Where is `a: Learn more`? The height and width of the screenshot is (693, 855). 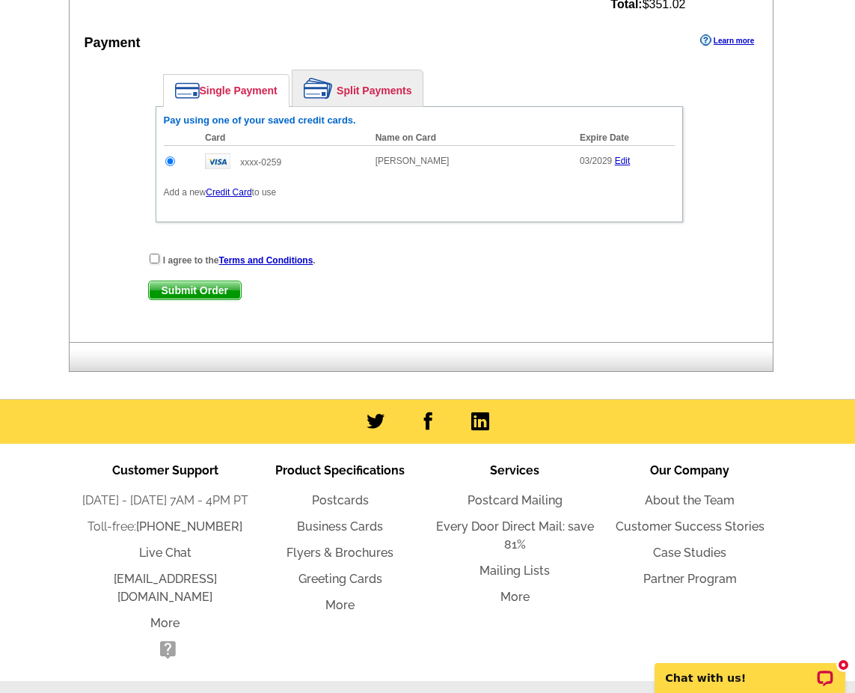
a: Learn more is located at coordinates (727, 40).